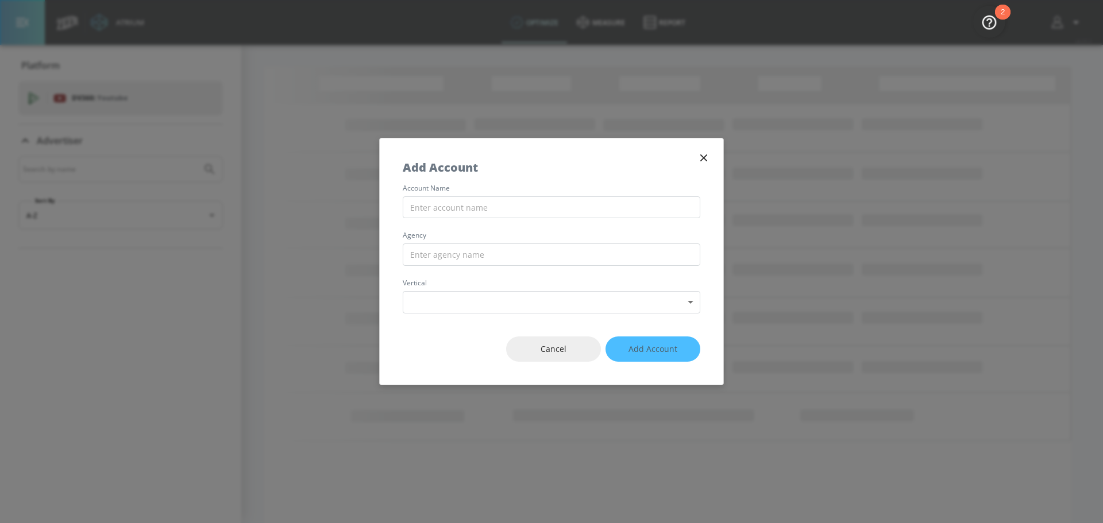 The width and height of the screenshot is (1103, 523). I want to click on div: 2, so click(1003, 20).